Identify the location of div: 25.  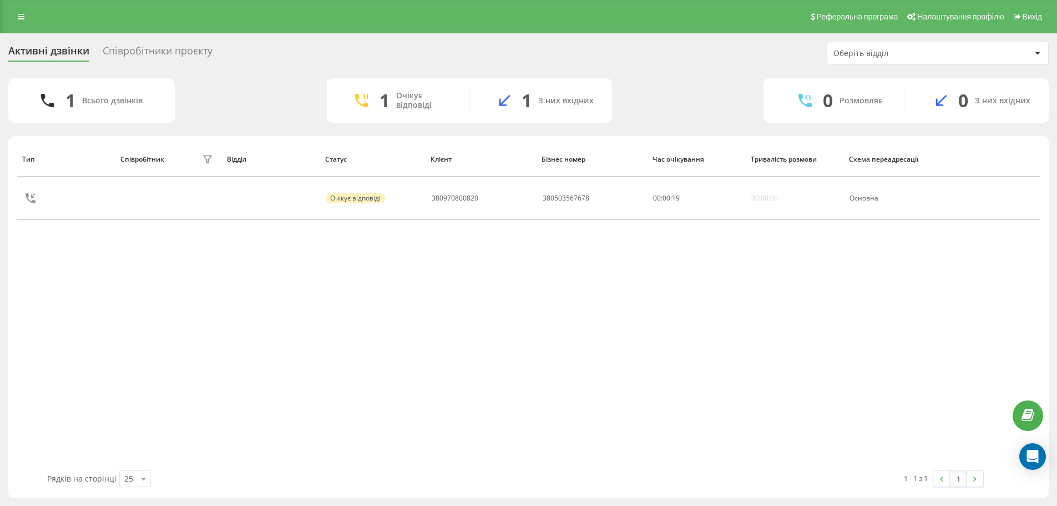
(129, 478).